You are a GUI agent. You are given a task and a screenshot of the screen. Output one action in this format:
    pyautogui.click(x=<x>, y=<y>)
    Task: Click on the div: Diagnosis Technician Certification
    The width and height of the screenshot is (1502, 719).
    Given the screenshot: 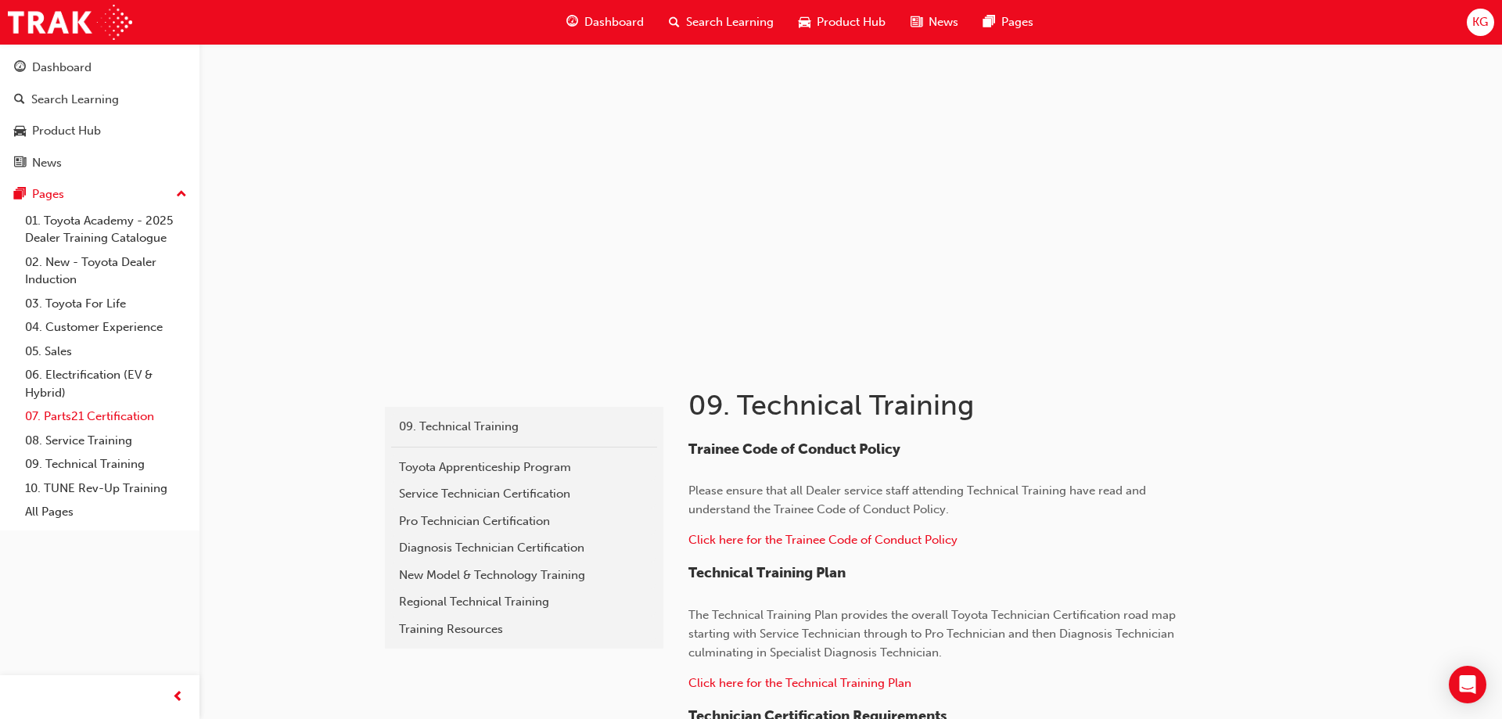 What is the action you would take?
    pyautogui.click(x=524, y=548)
    